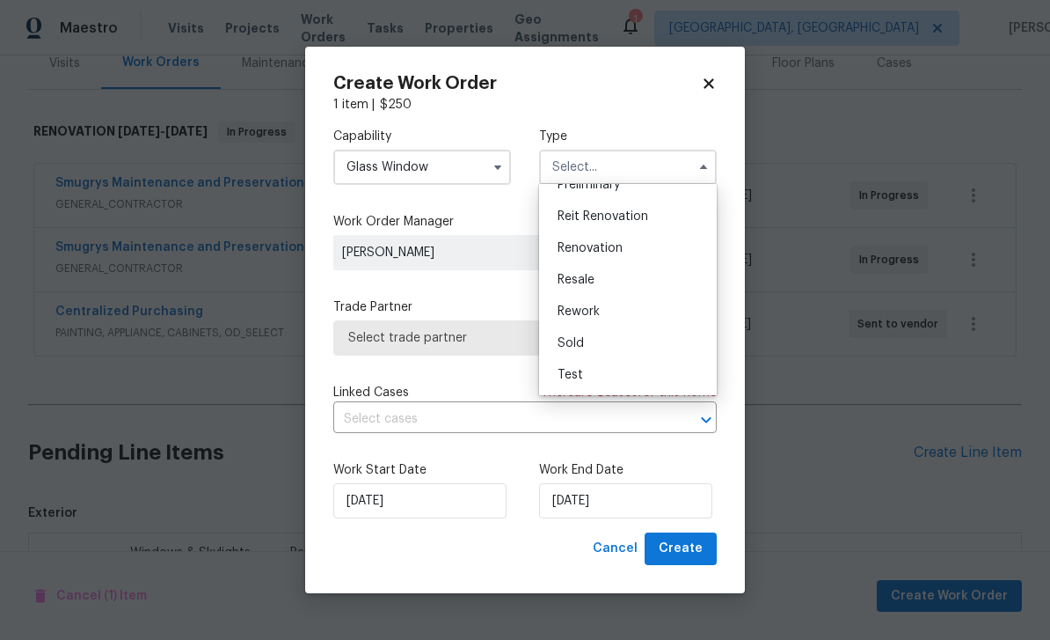 The height and width of the screenshot is (640, 1050). Describe the element at coordinates (422, 470) in the screenshot. I see `label: Work Start Date` at that location.